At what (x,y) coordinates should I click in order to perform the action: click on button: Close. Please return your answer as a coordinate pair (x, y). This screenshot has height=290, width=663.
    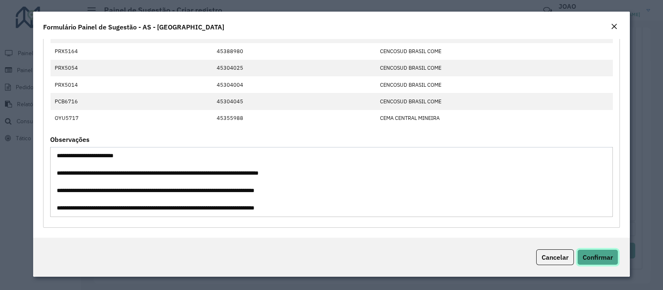
    Looking at the image, I should click on (614, 27).